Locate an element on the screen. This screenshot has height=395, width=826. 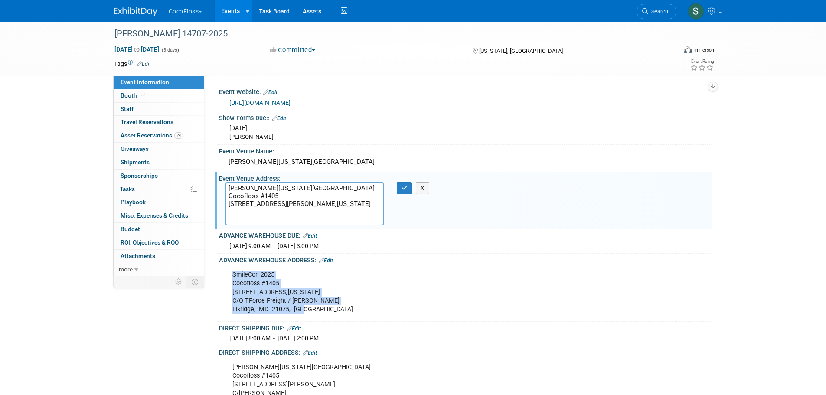
span: Search is located at coordinates (658, 11).